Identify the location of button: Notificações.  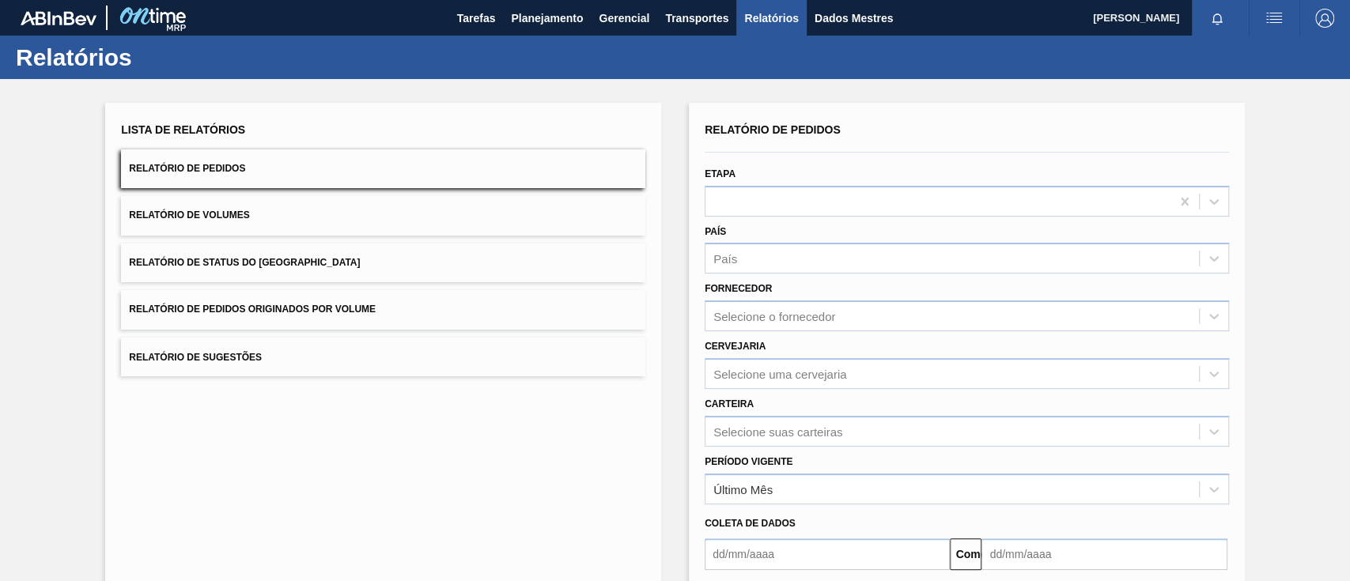
(1217, 18).